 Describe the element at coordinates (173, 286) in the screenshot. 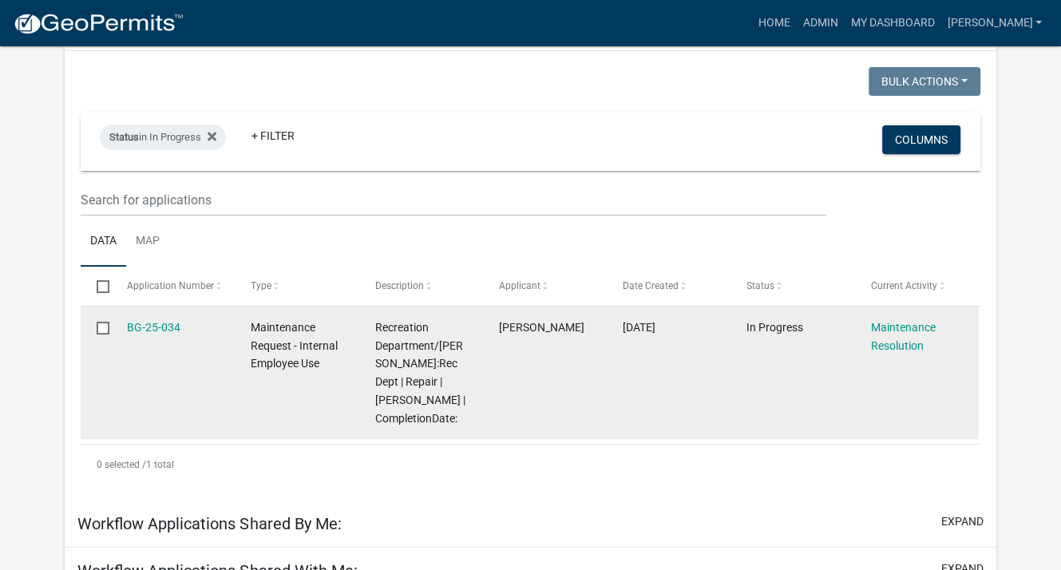

I see `datatable-header-cell: Application Number` at that location.